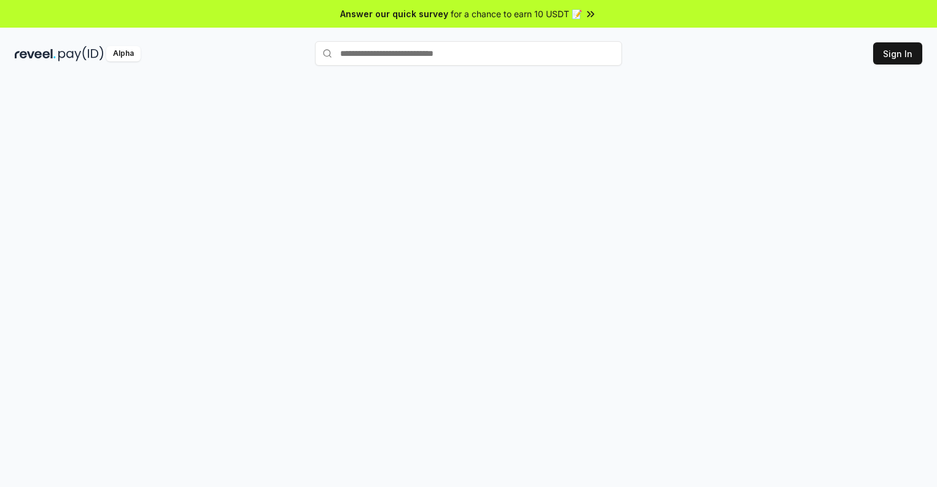 The width and height of the screenshot is (937, 487). What do you see at coordinates (516, 14) in the screenshot?
I see `span: for a chance to earn 10 USDT 📝` at bounding box center [516, 14].